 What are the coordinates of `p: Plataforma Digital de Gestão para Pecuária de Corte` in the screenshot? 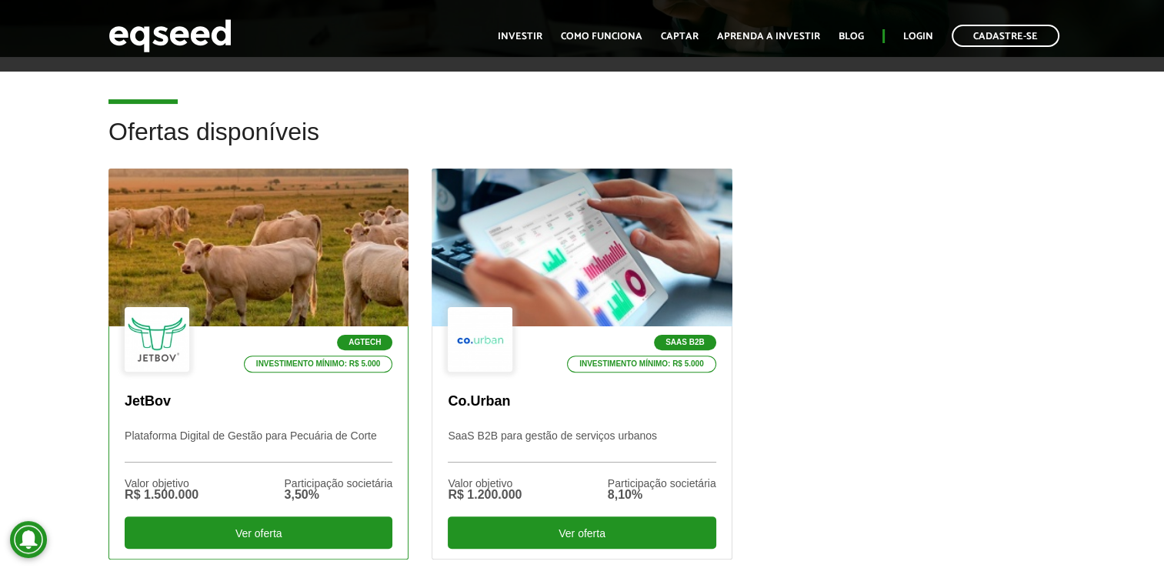 It's located at (259, 446).